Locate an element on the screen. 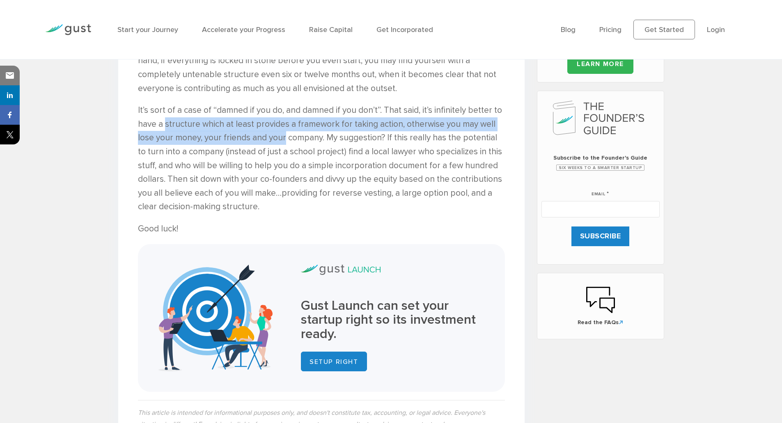  a: Start your Journey is located at coordinates (148, 30).